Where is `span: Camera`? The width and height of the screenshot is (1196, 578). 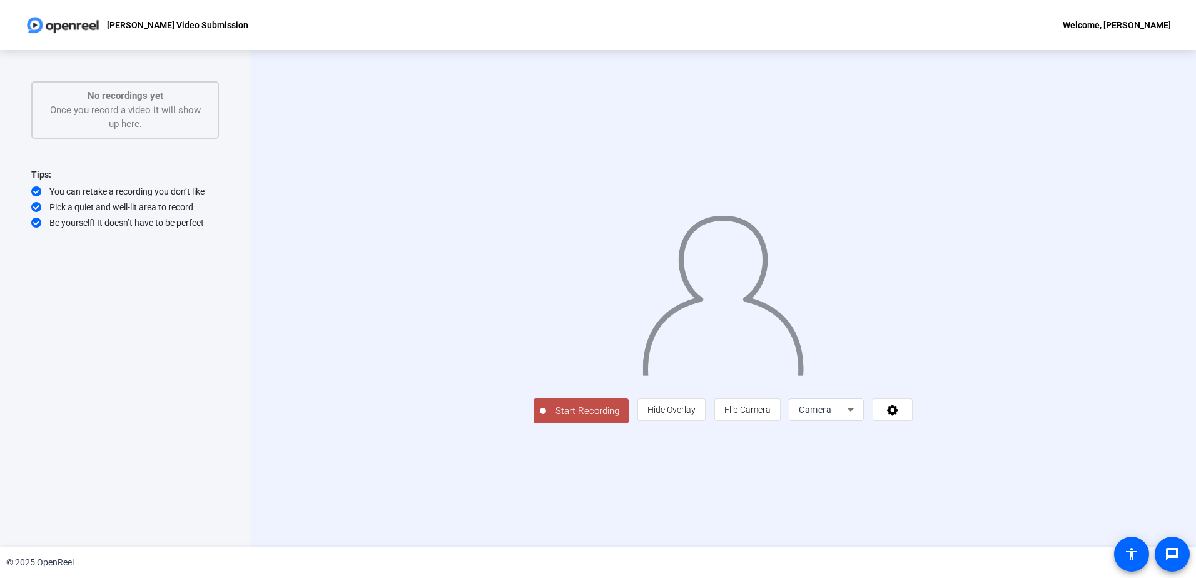
span: Camera is located at coordinates (815, 410).